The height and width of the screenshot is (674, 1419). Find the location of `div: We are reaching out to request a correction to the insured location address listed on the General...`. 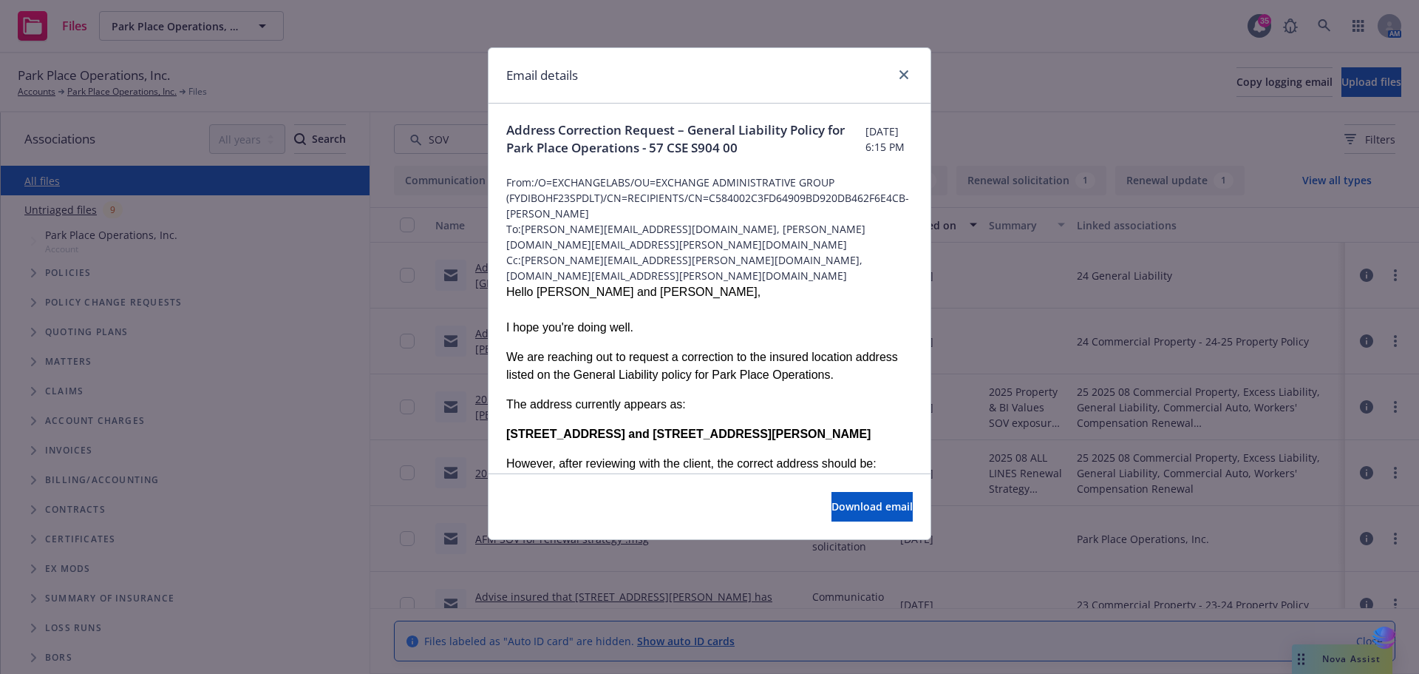

div: We are reaching out to request a correction to the insured location address listed on the General... is located at coordinates (710, 366).